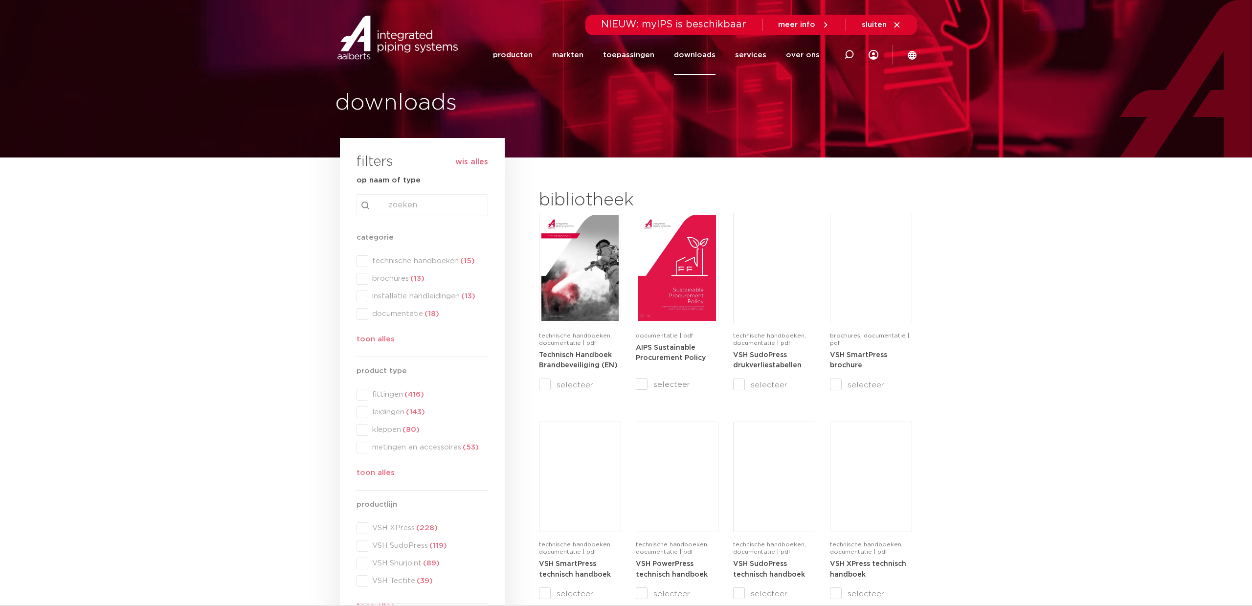  I want to click on strong: Technisch Handboek Brandbeveiliging (EN), so click(578, 360).